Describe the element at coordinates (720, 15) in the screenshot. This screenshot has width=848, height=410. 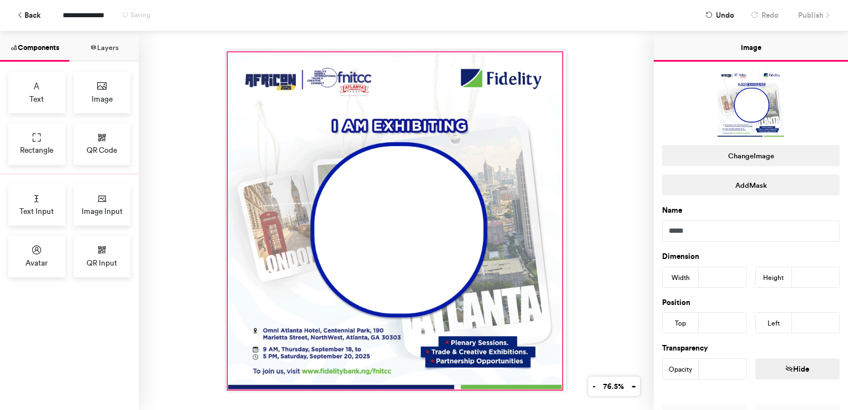
I see `button: Undo` at that location.